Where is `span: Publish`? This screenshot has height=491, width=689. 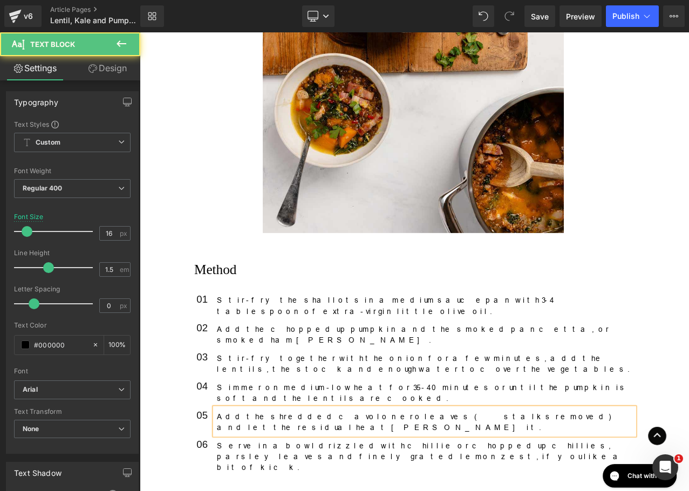 span: Publish is located at coordinates (626, 16).